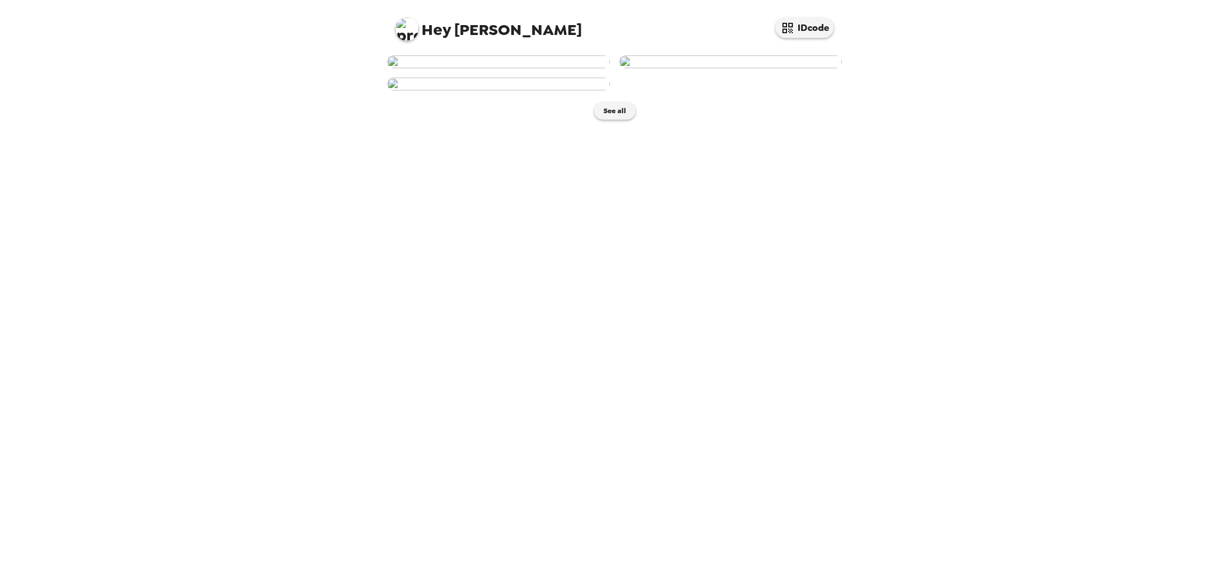 The height and width of the screenshot is (588, 1229). What do you see at coordinates (730, 62) in the screenshot?
I see `img: user-274550` at bounding box center [730, 62].